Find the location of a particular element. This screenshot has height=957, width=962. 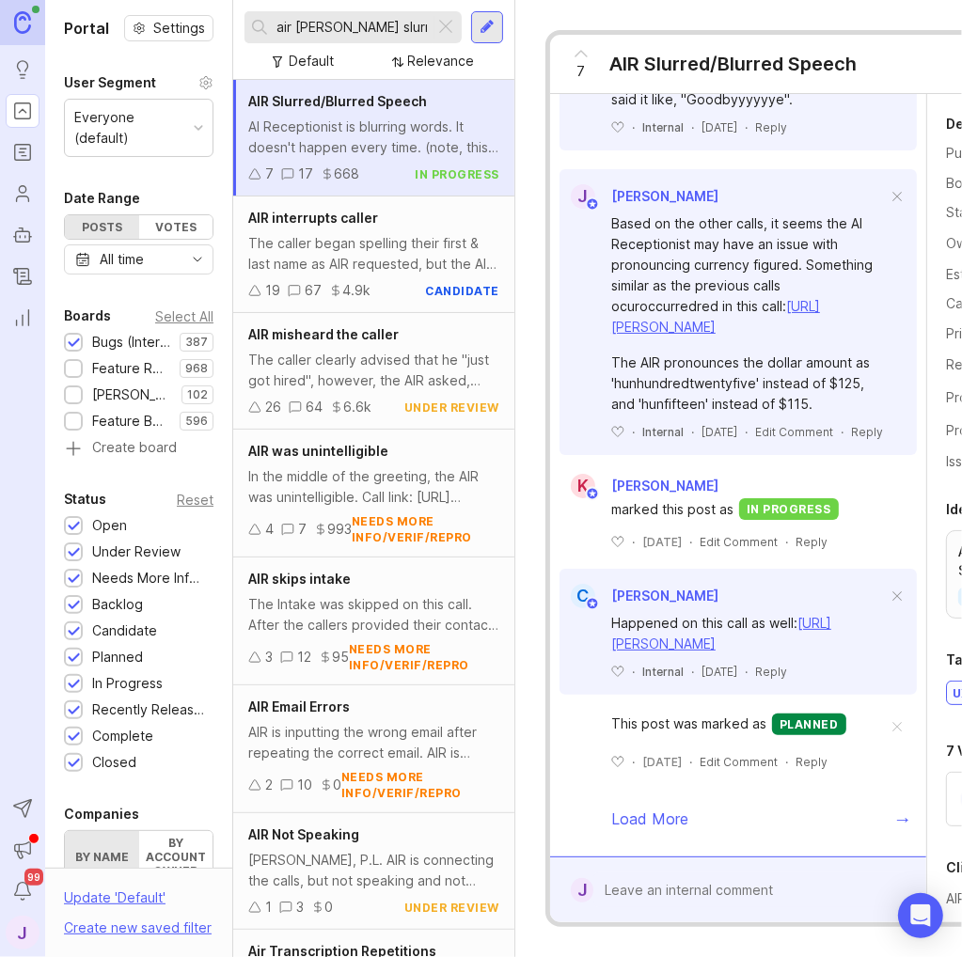

div: AIR is inputting the wrong email after repeating the correct email. AIR is adding a period betwee... is located at coordinates (373, 743).